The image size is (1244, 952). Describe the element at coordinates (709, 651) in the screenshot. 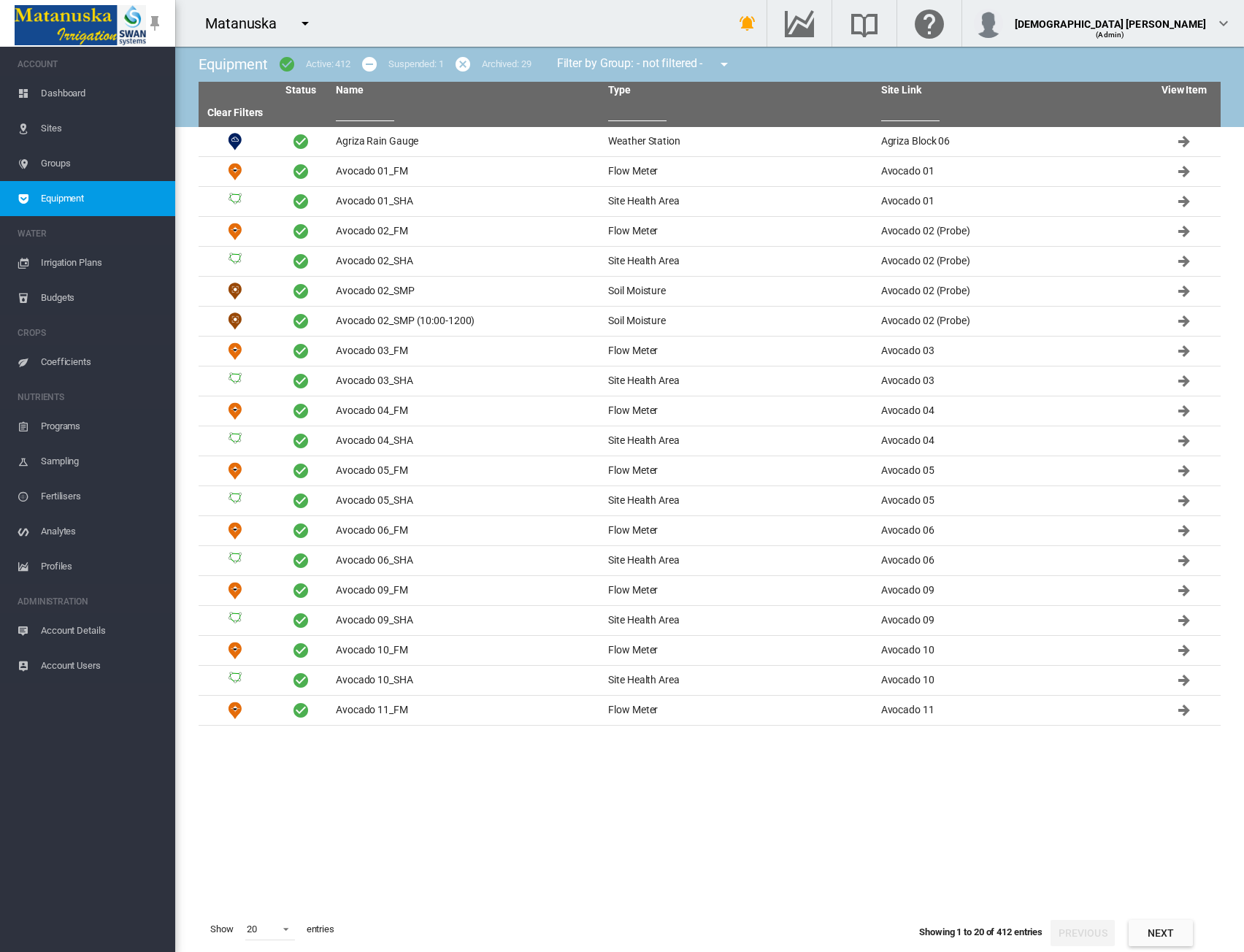

I see `tr: Flow Meter Avocado 10_FM Flow Meter Avocado 10 Click to go to equipment` at that location.